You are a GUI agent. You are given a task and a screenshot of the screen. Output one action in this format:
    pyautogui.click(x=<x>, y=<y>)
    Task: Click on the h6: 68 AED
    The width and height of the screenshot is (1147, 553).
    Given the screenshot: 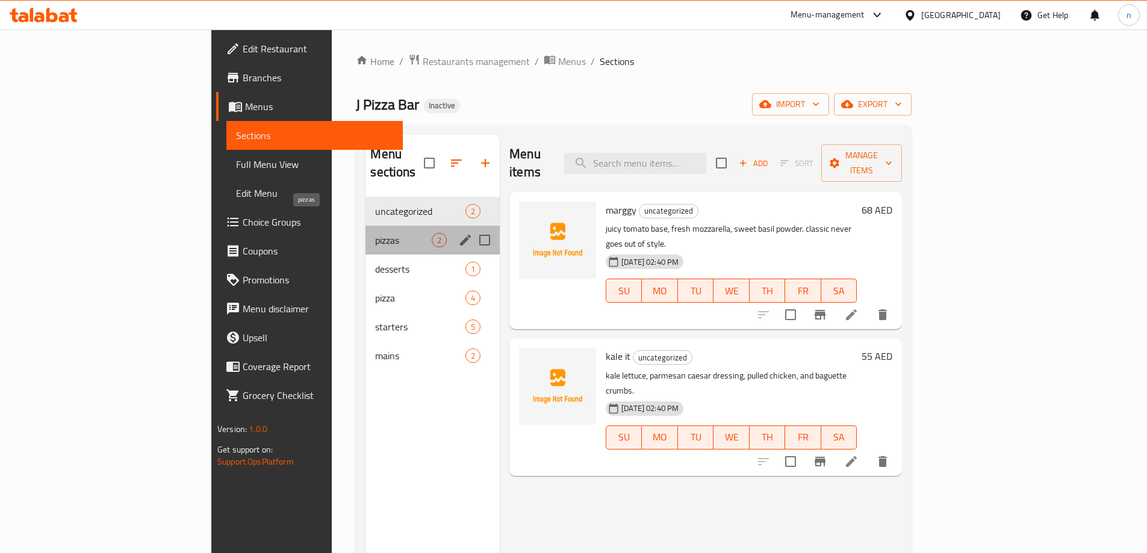 What is the action you would take?
    pyautogui.click(x=876, y=210)
    